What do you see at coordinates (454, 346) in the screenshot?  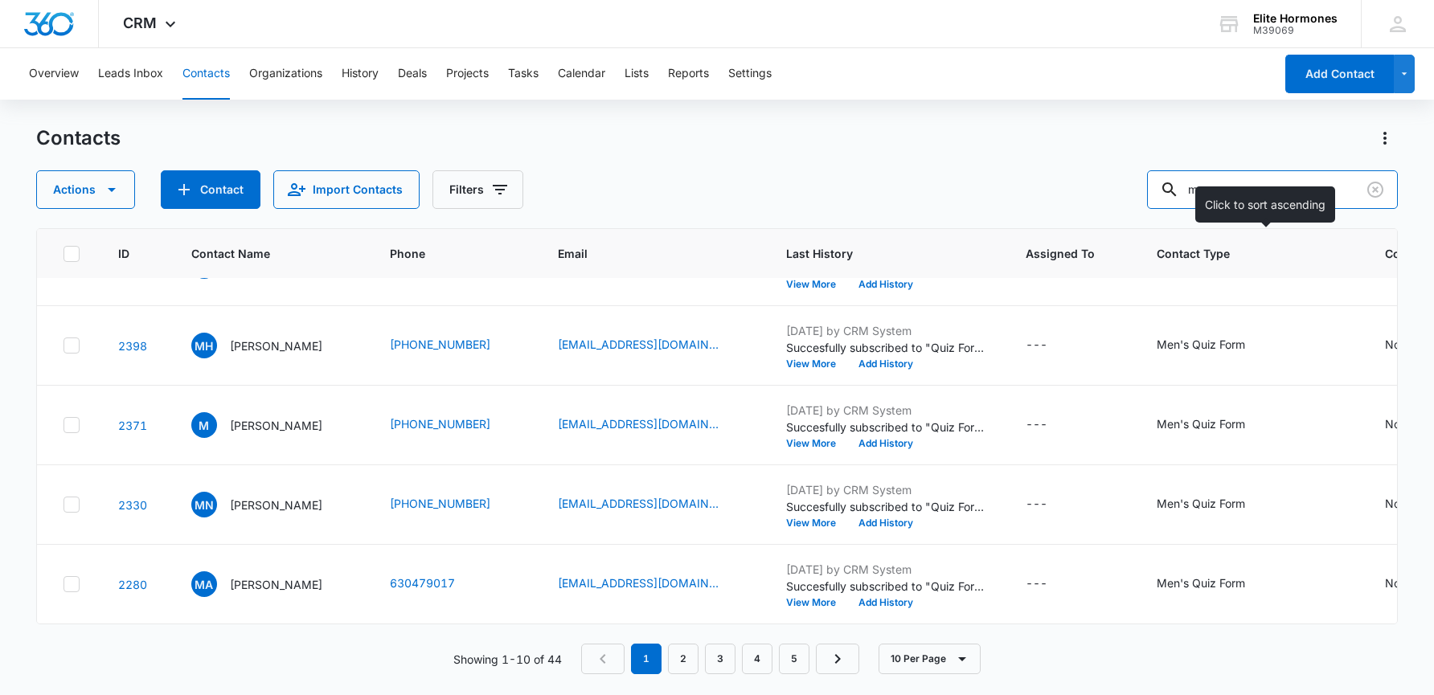 I see `div: Phone - 7158970987 - Select to Edit Field` at bounding box center [454, 346].